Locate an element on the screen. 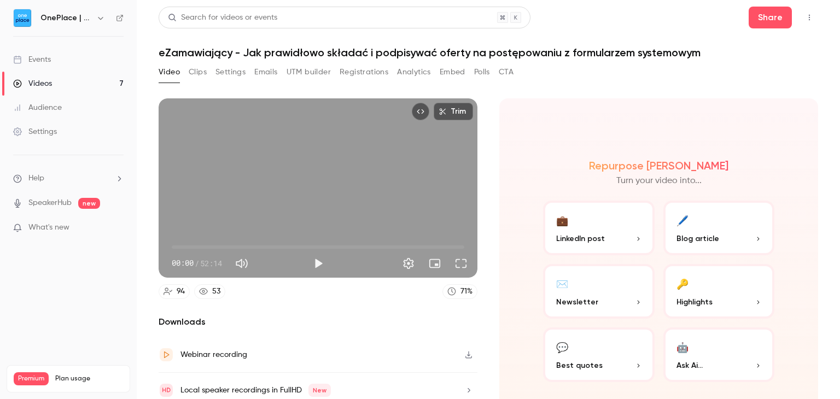  span: Help is located at coordinates (36, 178).